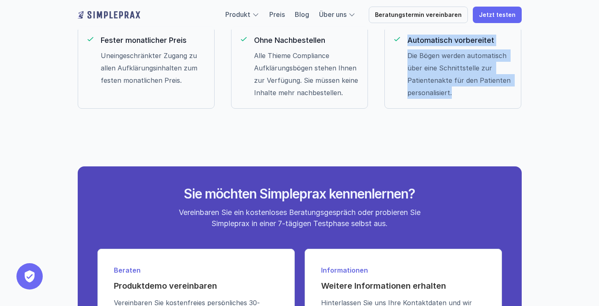  Describe the element at coordinates (300, 194) in the screenshot. I see `h2: Sie möchten Simpleprax kennenlernen?` at that location.